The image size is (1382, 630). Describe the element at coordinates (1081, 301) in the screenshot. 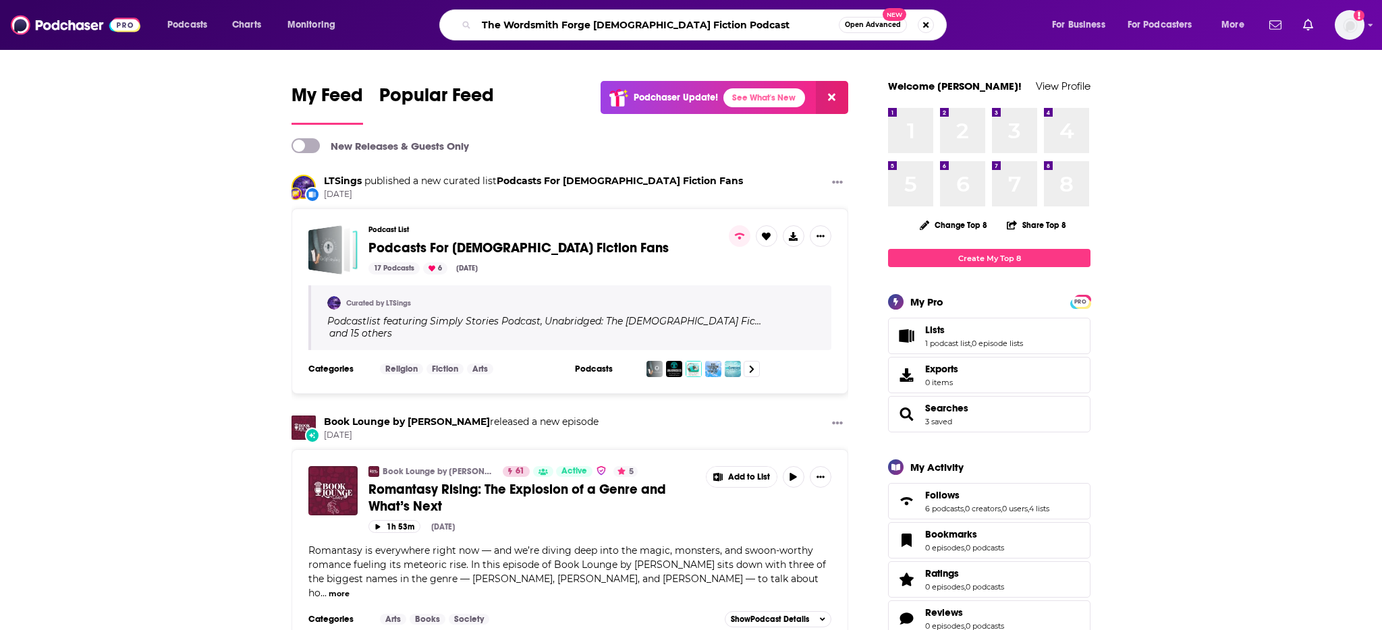

I see `a: PRO` at that location.